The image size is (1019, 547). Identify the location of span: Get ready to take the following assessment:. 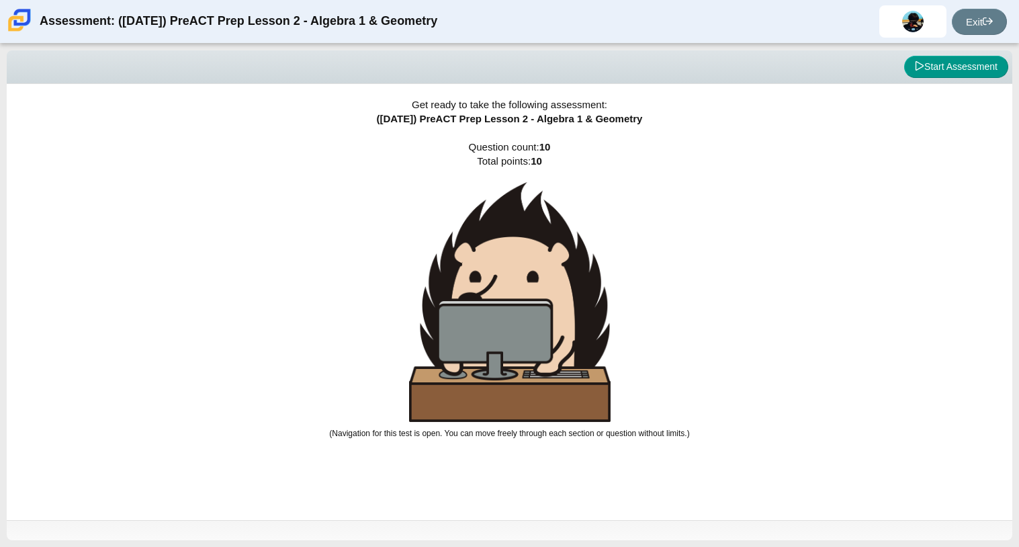
(509, 104).